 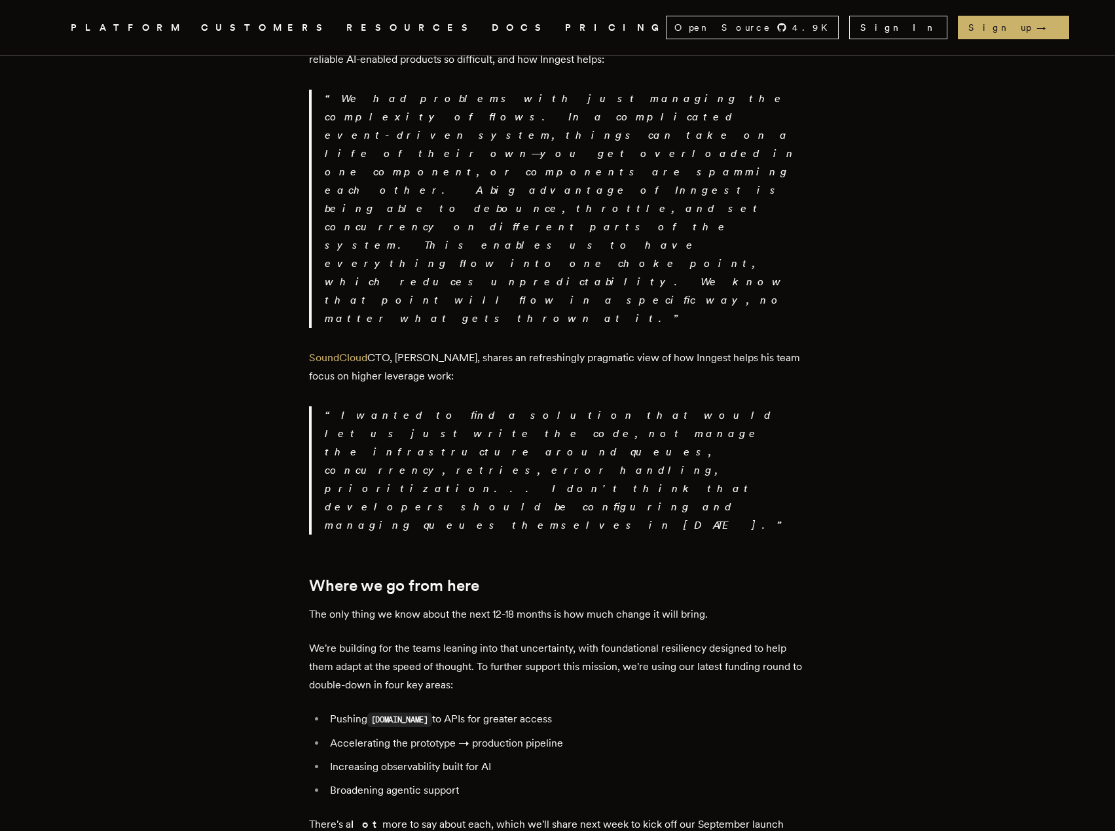 I want to click on p: We had problems with just managing the complexity of flows. In a complicated event-driven system,..., so click(x=565, y=209).